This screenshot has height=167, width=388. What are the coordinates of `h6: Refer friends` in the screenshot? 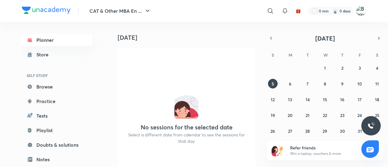 It's located at (328, 148).